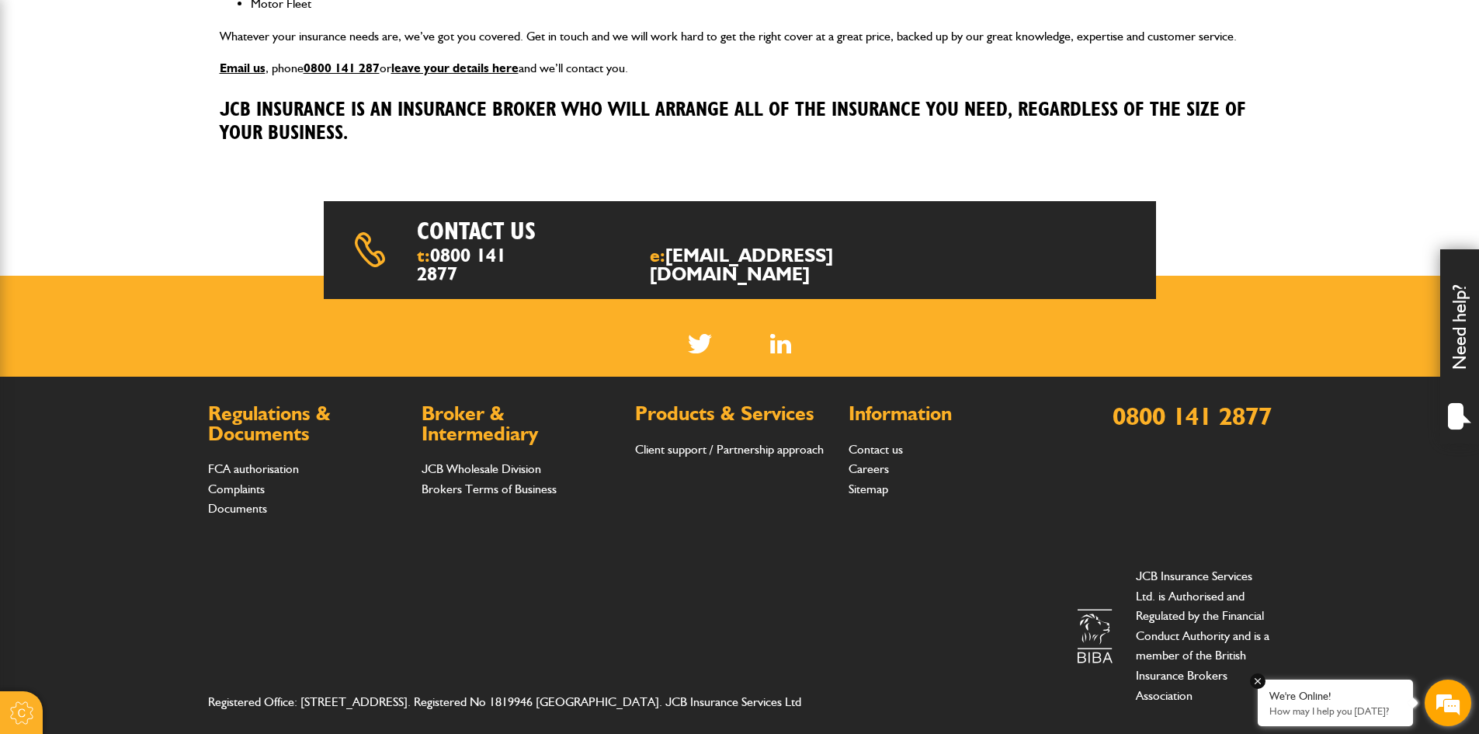 The width and height of the screenshot is (1479, 734). What do you see at coordinates (151, 161) in the screenshot?
I see `input: Enter your last name` at bounding box center [151, 161].